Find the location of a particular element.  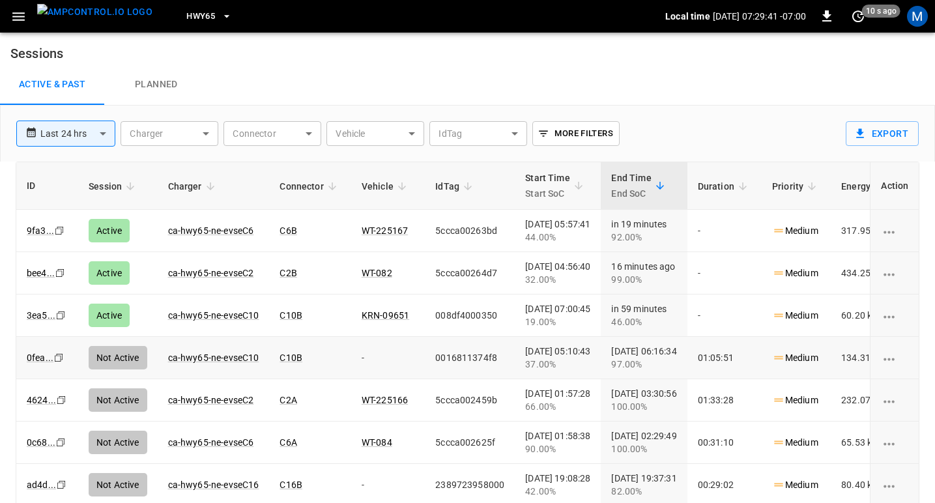

div: 66.00% is located at coordinates (558, 406).